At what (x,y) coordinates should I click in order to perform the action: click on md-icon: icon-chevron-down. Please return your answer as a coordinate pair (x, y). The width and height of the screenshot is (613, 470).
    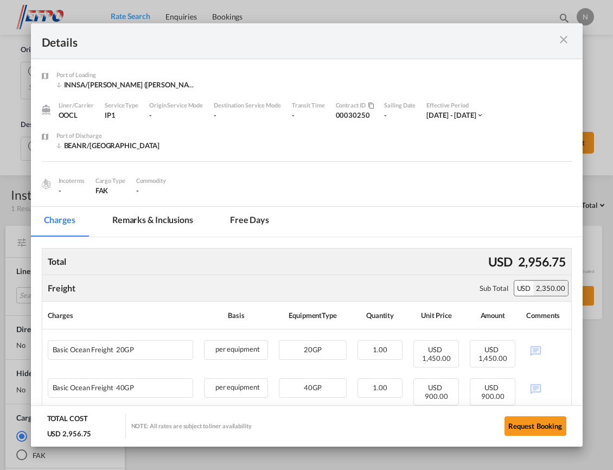
    Looking at the image, I should click on (480, 115).